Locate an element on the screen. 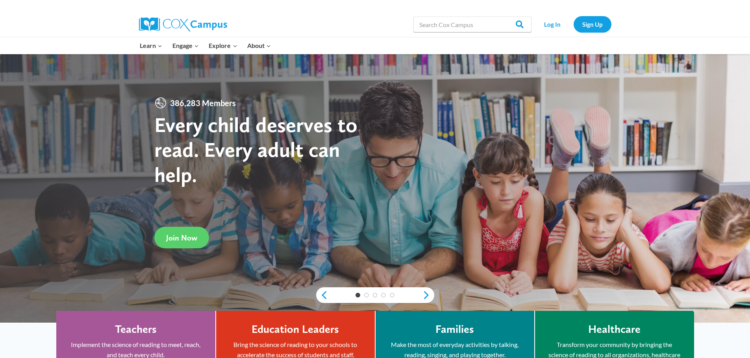  h4: Teachers is located at coordinates (136, 330).